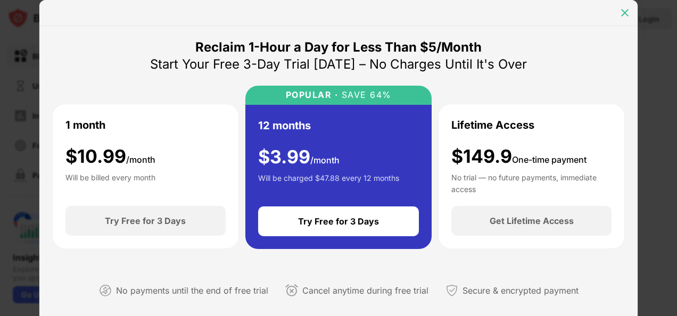  Describe the element at coordinates (328, 183) in the screenshot. I see `div: Will be charged $47.88 every 12 months` at that location.